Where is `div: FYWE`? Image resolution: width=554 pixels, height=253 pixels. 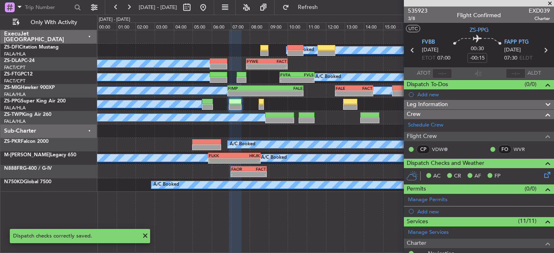
div: FYWE is located at coordinates (257, 61).